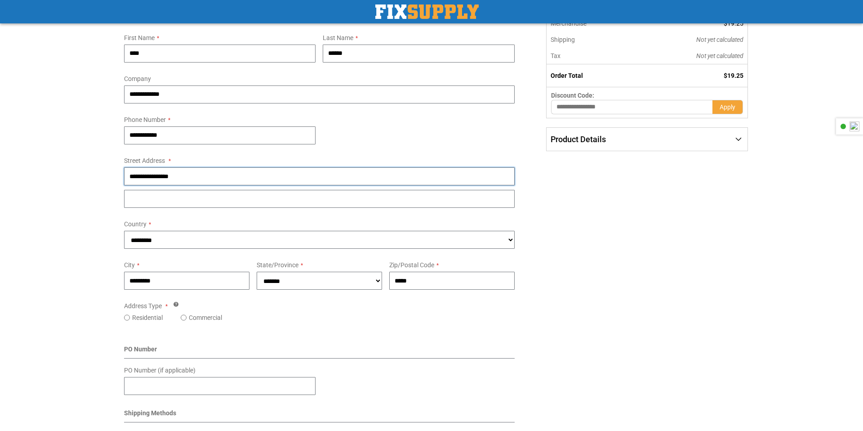 This screenshot has width=863, height=431. I want to click on span: Phone Number, so click(145, 120).